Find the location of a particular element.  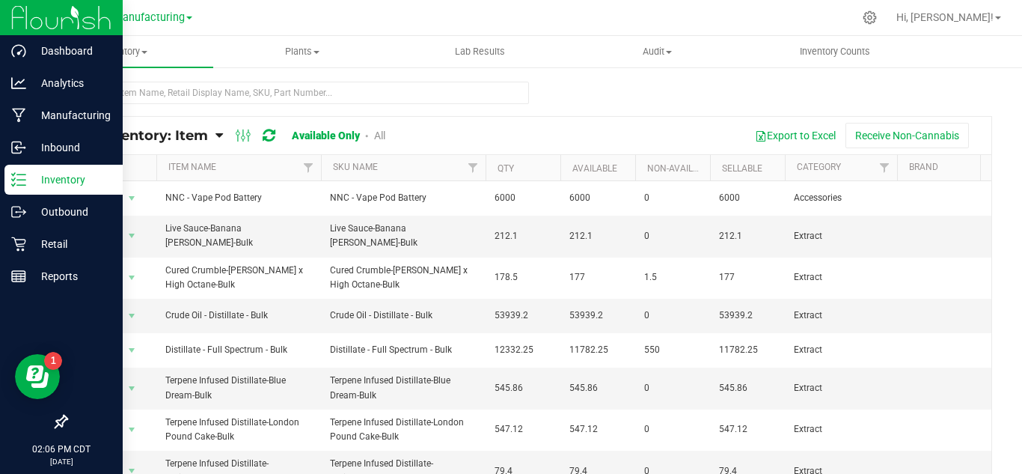

inline-svg: Analytics is located at coordinates (19, 83).